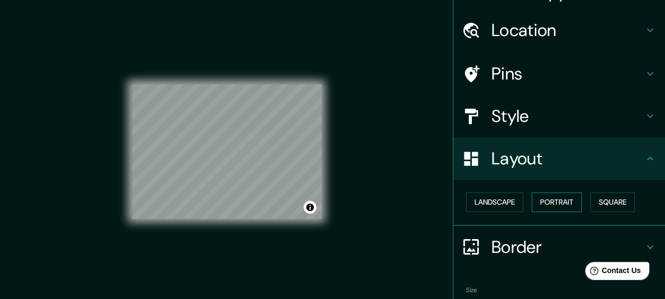 The width and height of the screenshot is (665, 299). What do you see at coordinates (560, 247) in the screenshot?
I see `div: Border` at bounding box center [560, 247].